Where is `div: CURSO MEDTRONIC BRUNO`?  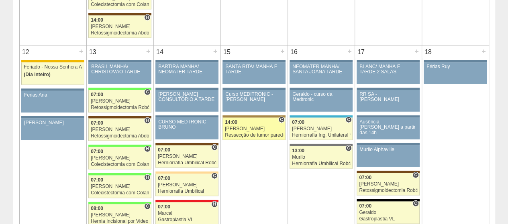 div: CURSO MEDTRONIC BRUNO is located at coordinates (187, 125).